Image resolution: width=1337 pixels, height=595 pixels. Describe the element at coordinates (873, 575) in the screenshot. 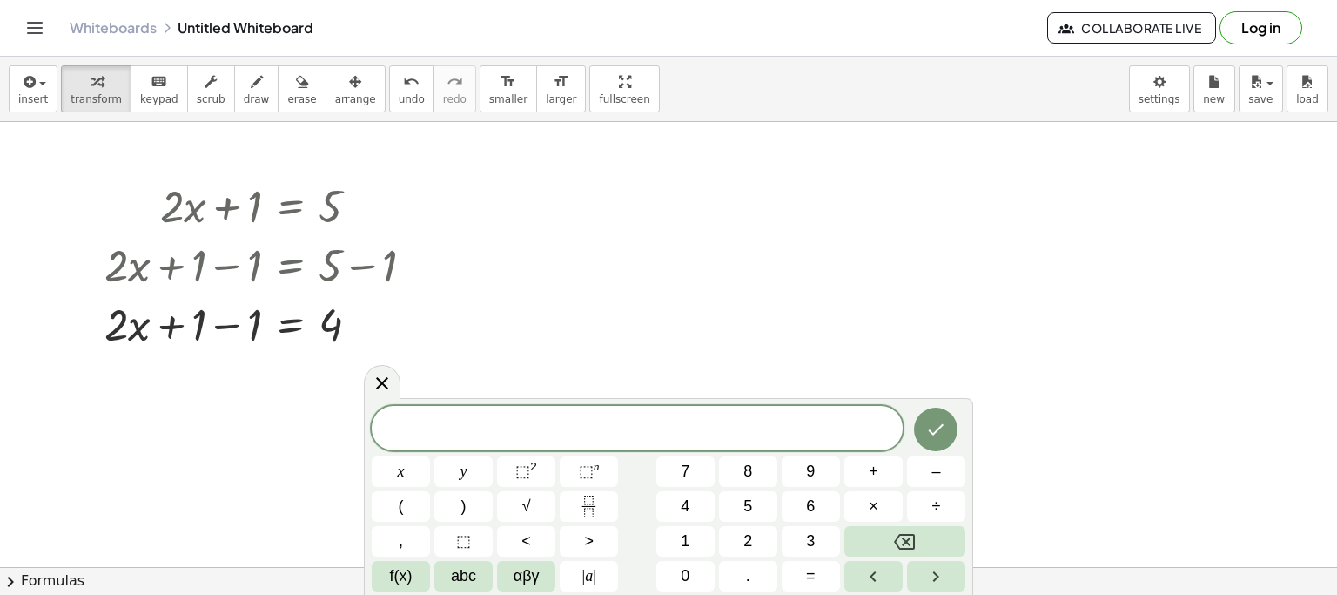

I see `button: Left arrow` at that location.